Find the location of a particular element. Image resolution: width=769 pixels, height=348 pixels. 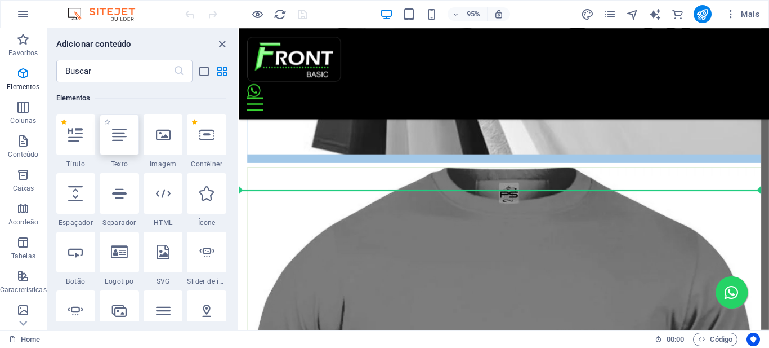

h6: Adicionar conteúdo is located at coordinates (94, 44).